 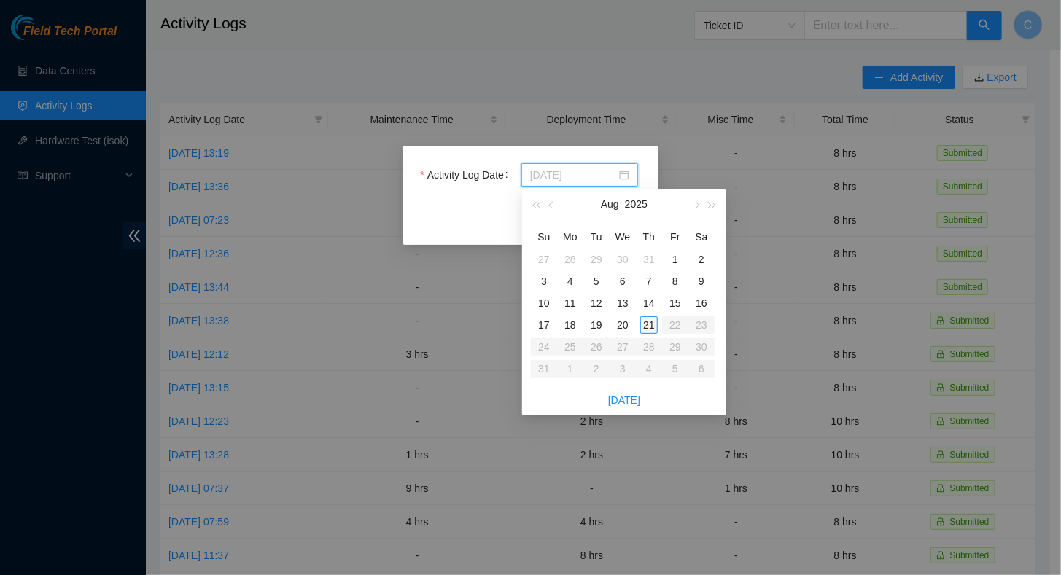 I want to click on th: We, so click(x=623, y=237).